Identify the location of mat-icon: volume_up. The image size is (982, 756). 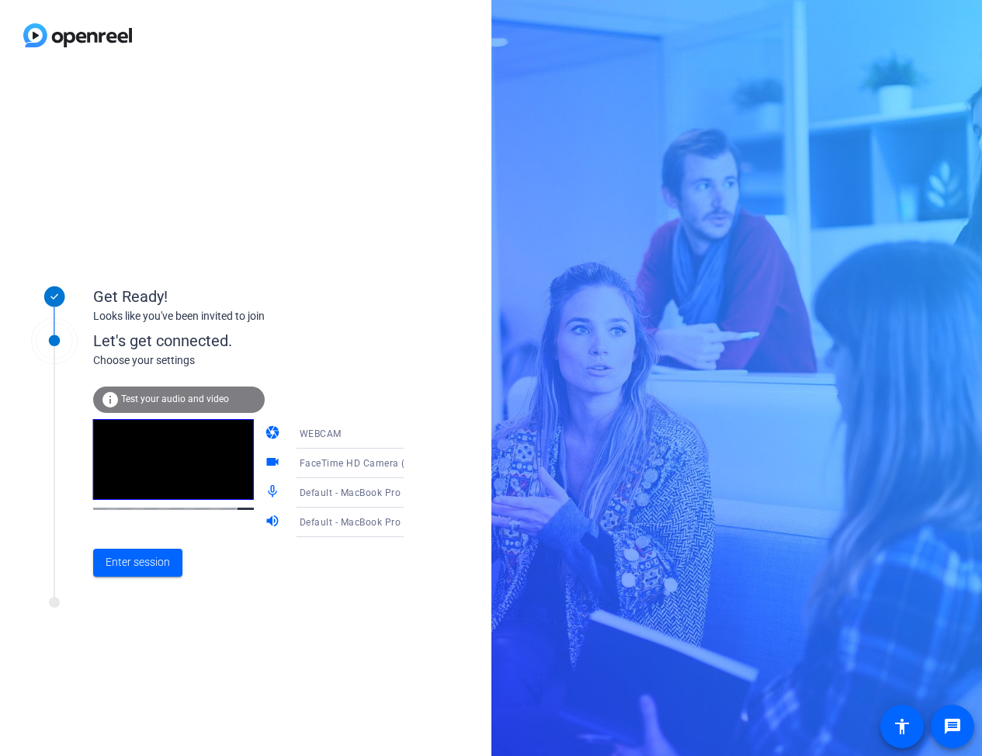
(274, 523).